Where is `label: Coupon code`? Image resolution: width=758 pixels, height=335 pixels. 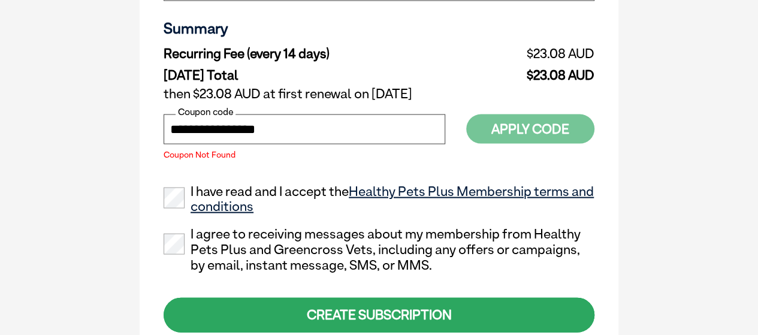 label: Coupon code is located at coordinates (206, 112).